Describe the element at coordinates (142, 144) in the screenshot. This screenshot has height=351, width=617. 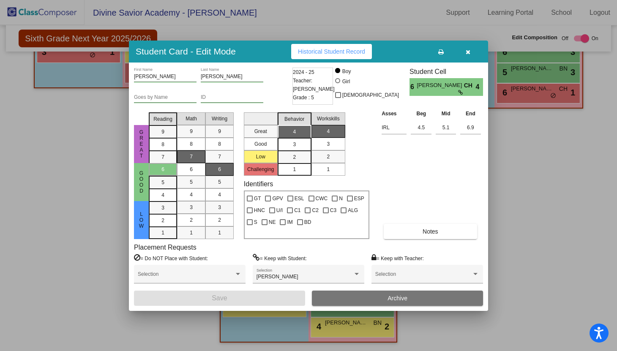
I see `span: Great` at that location.